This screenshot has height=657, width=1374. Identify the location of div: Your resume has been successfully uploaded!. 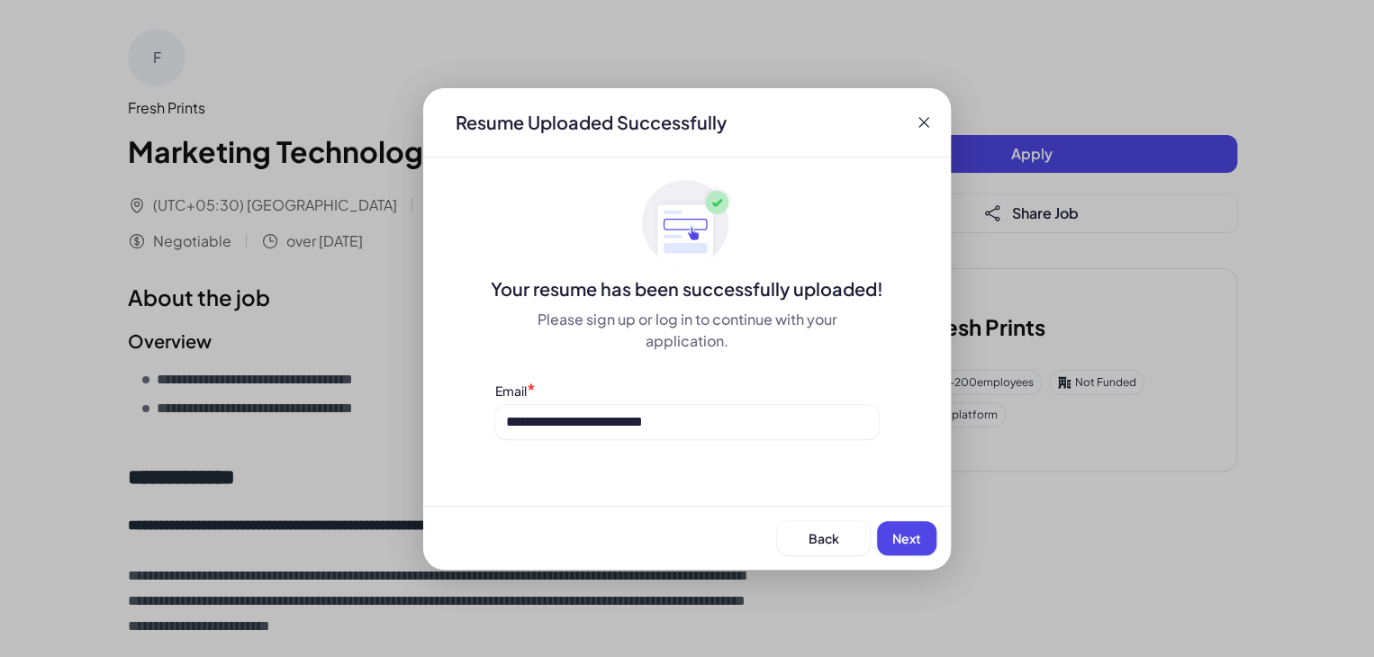
(687, 289).